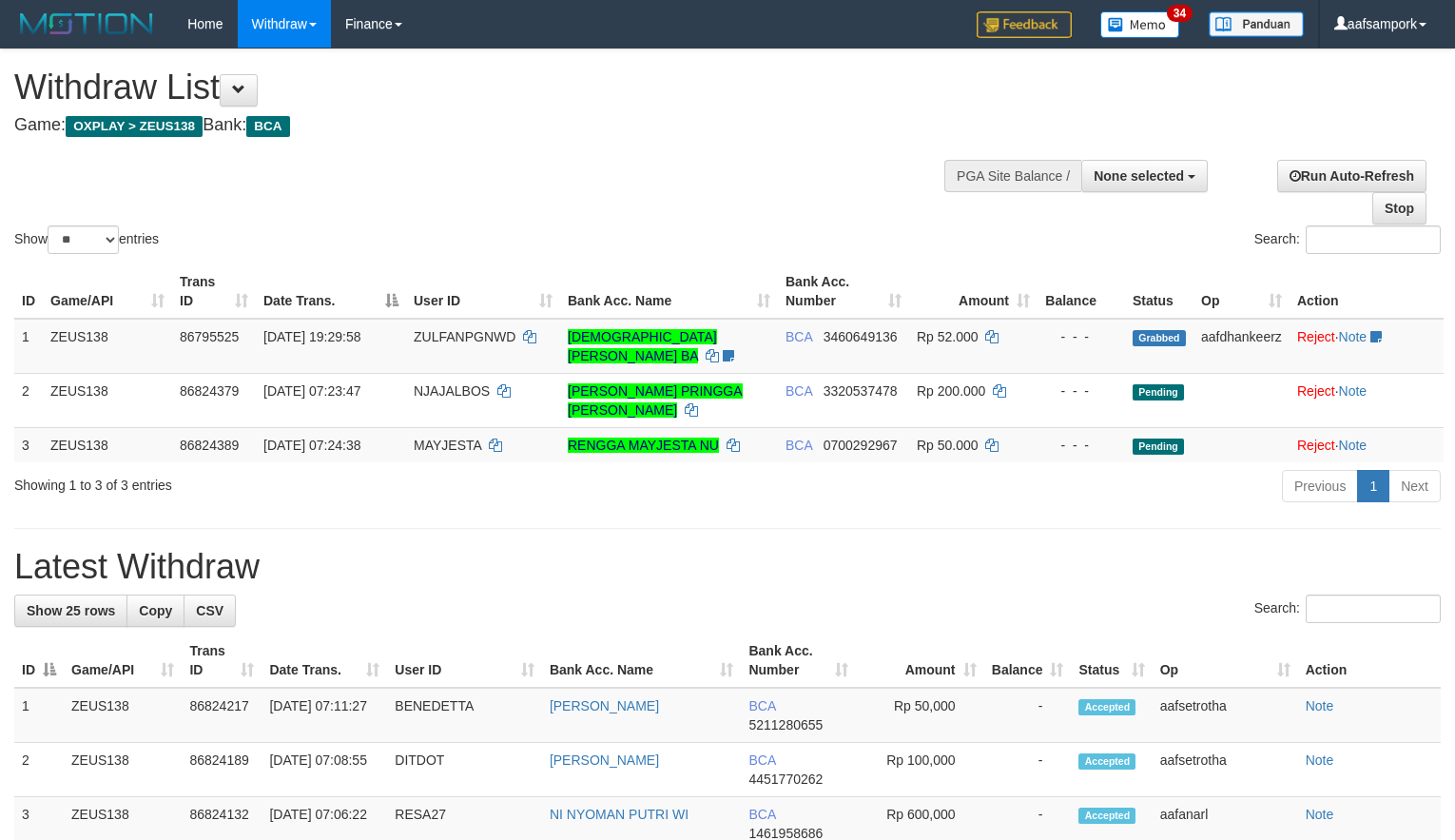  I want to click on span: Copy 4451770262 to clipboard, so click(786, 779).